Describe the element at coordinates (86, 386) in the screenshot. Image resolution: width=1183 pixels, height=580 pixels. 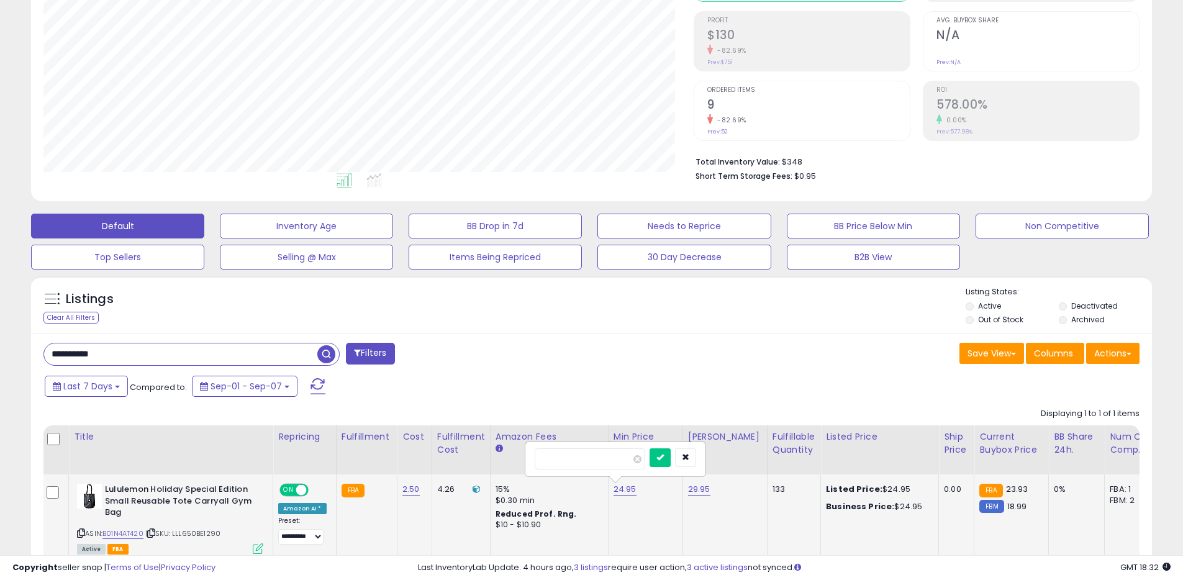
I see `button: Last 7 Days` at that location.